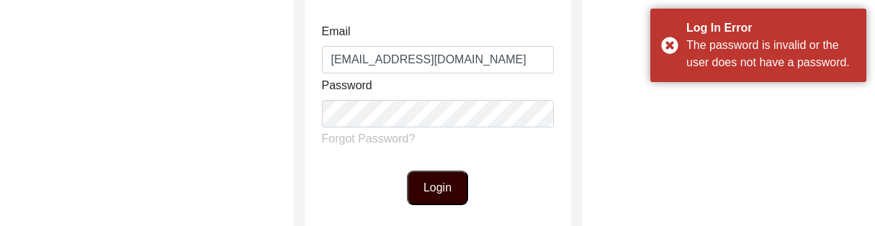 This screenshot has width=875, height=226. I want to click on div: The password is invalid or the user does not have a password., so click(771, 54).